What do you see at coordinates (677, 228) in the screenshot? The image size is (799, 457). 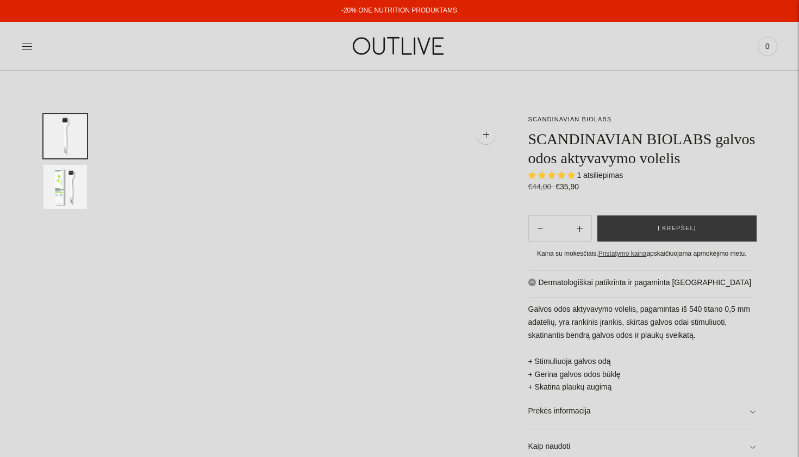 I see `button: Į krepšelį` at bounding box center [677, 228].